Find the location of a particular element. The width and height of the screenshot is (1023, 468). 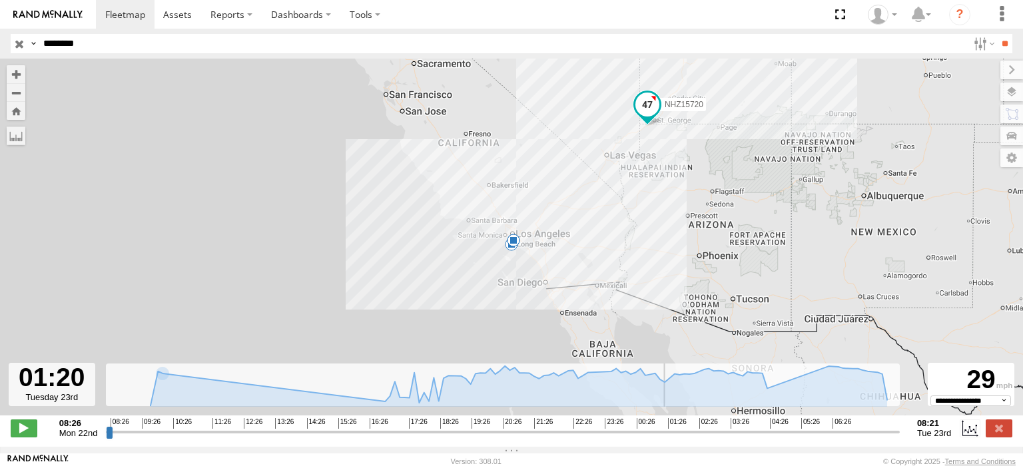

strong: 08:26 is located at coordinates (79, 423).